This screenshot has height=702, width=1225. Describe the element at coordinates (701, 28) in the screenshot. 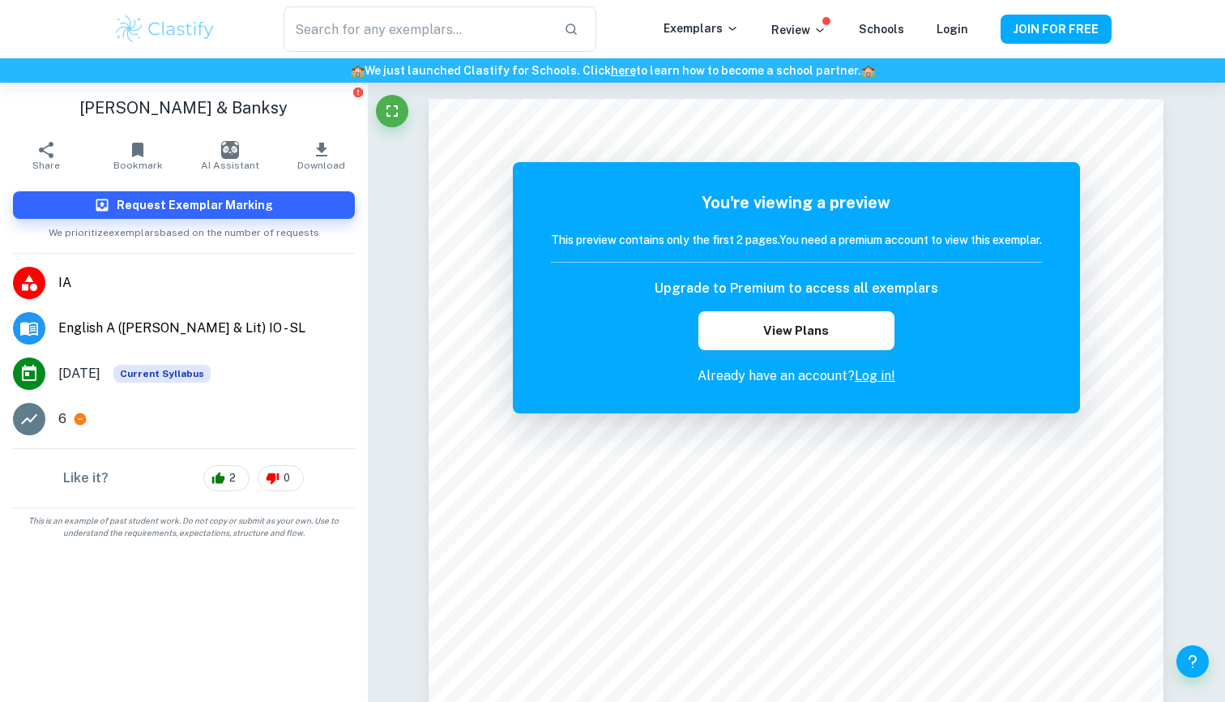

I see `p: Exemplars` at that location.